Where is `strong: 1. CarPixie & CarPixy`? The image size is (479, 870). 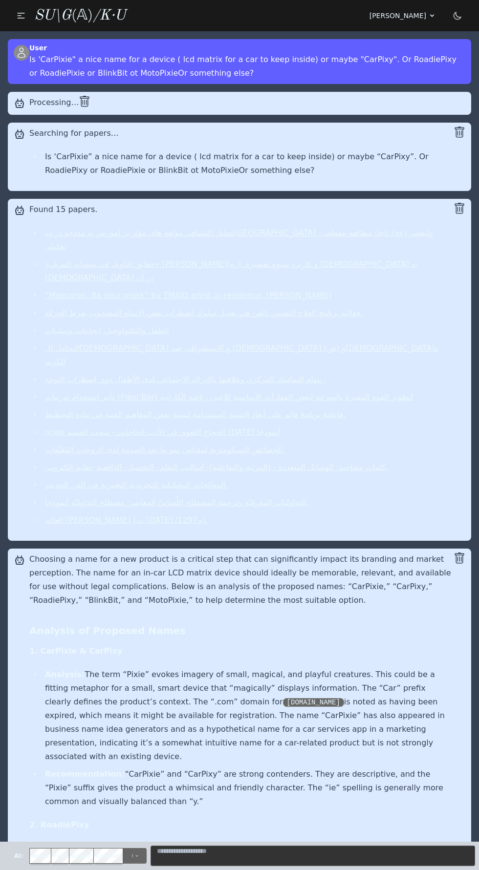
strong: 1. CarPixie & CarPixy is located at coordinates (76, 651).